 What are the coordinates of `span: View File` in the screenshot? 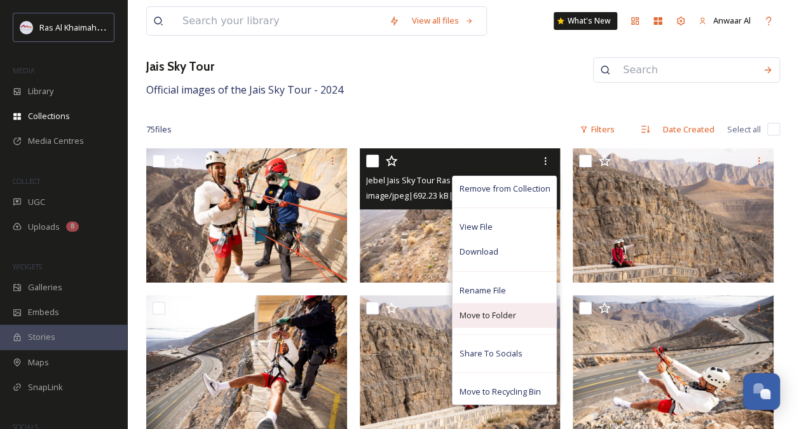 It's located at (476, 226).